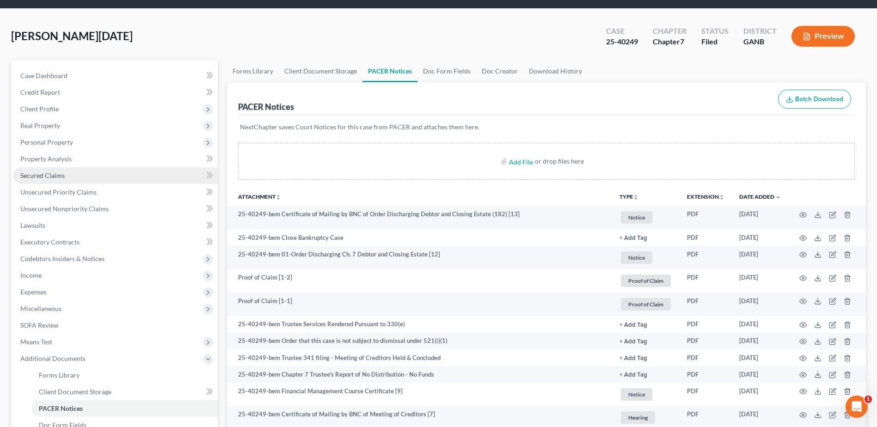 The image size is (877, 427). Describe the element at coordinates (760, 196) in the screenshot. I see `a: Date Added expand_more` at that location.